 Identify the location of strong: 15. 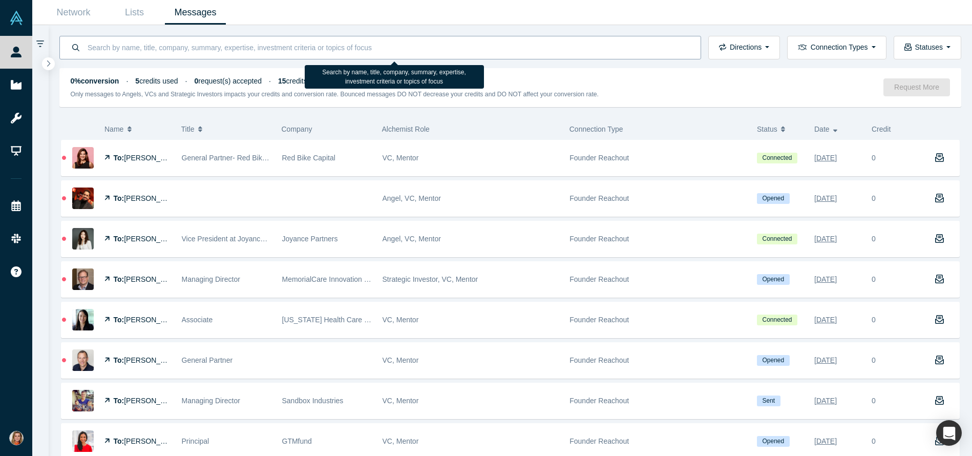
(282, 81).